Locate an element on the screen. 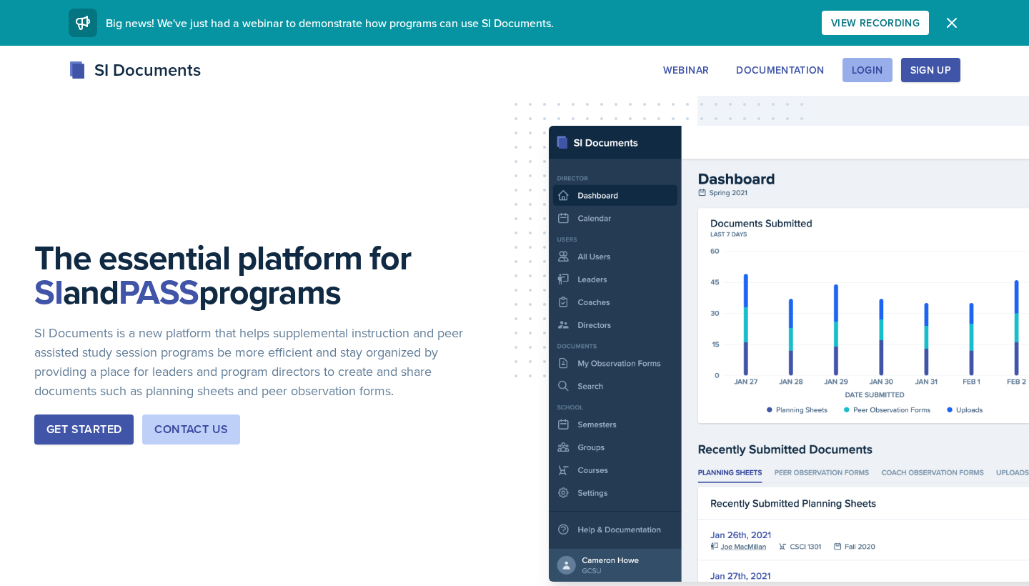 The height and width of the screenshot is (586, 1029). div: Webinar is located at coordinates (686, 70).